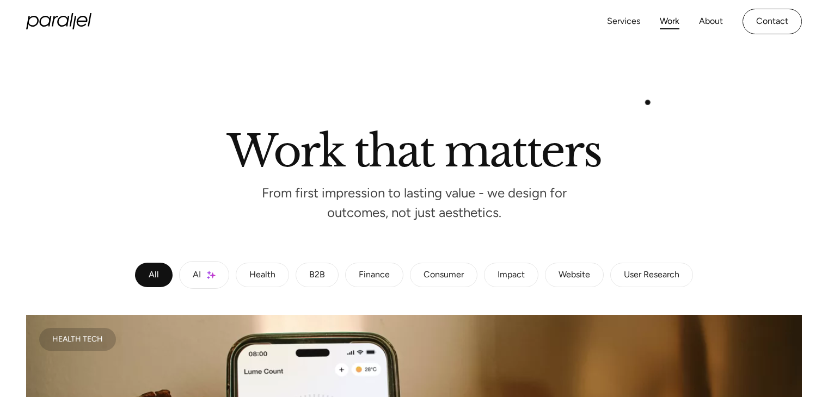  Describe the element at coordinates (443, 275) in the screenshot. I see `div: Consumer` at that location.